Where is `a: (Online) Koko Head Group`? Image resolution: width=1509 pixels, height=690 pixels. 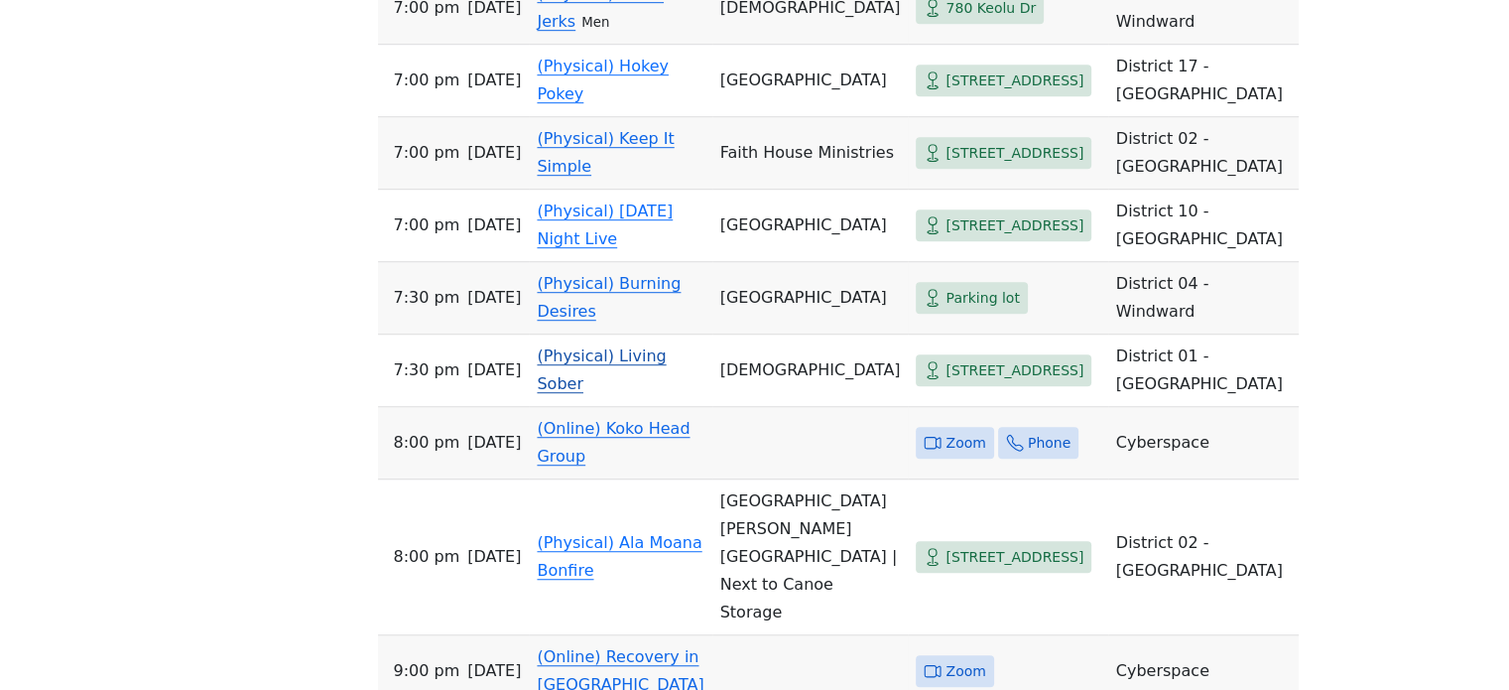
a: (Online) Koko Head Group is located at coordinates (613, 442).